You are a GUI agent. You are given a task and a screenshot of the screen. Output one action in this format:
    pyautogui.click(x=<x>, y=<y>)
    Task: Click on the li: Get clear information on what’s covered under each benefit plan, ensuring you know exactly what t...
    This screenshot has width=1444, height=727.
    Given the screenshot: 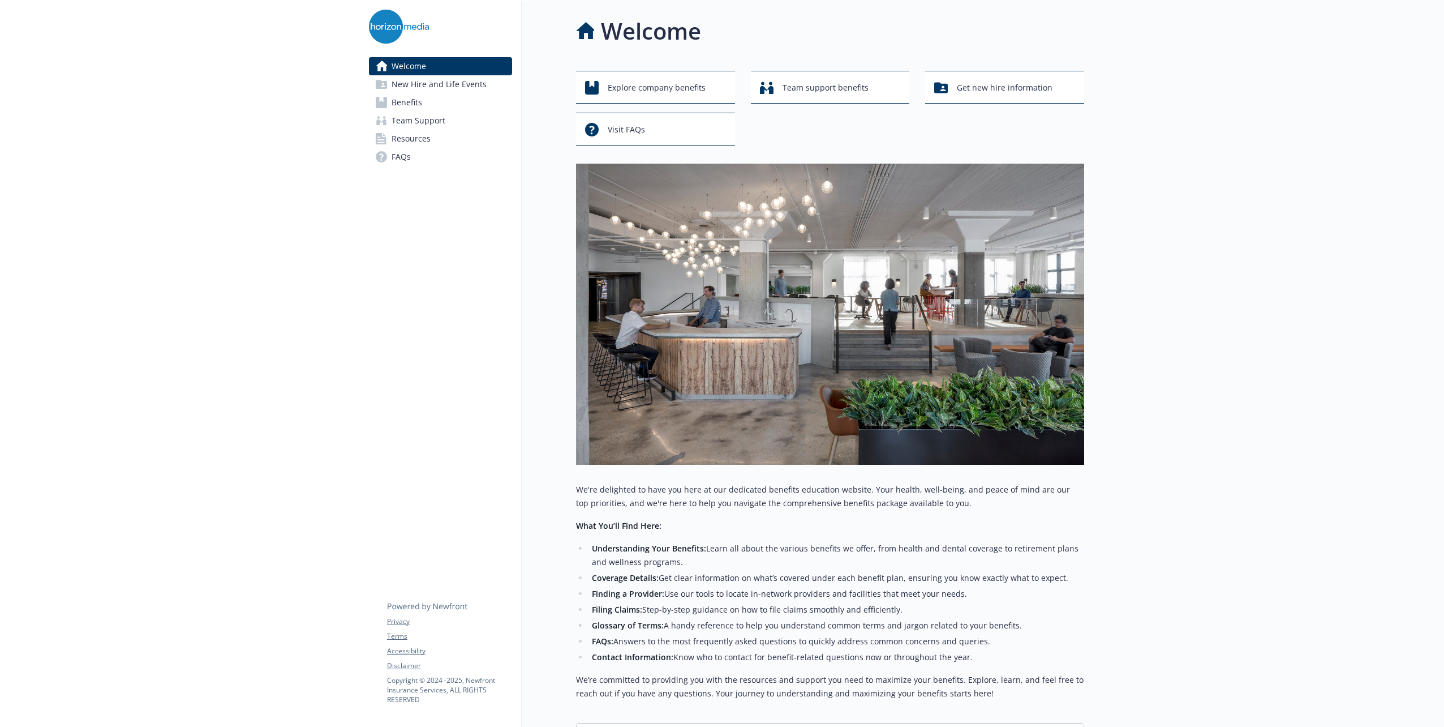 What is the action you would take?
    pyautogui.click(x=836, y=578)
    